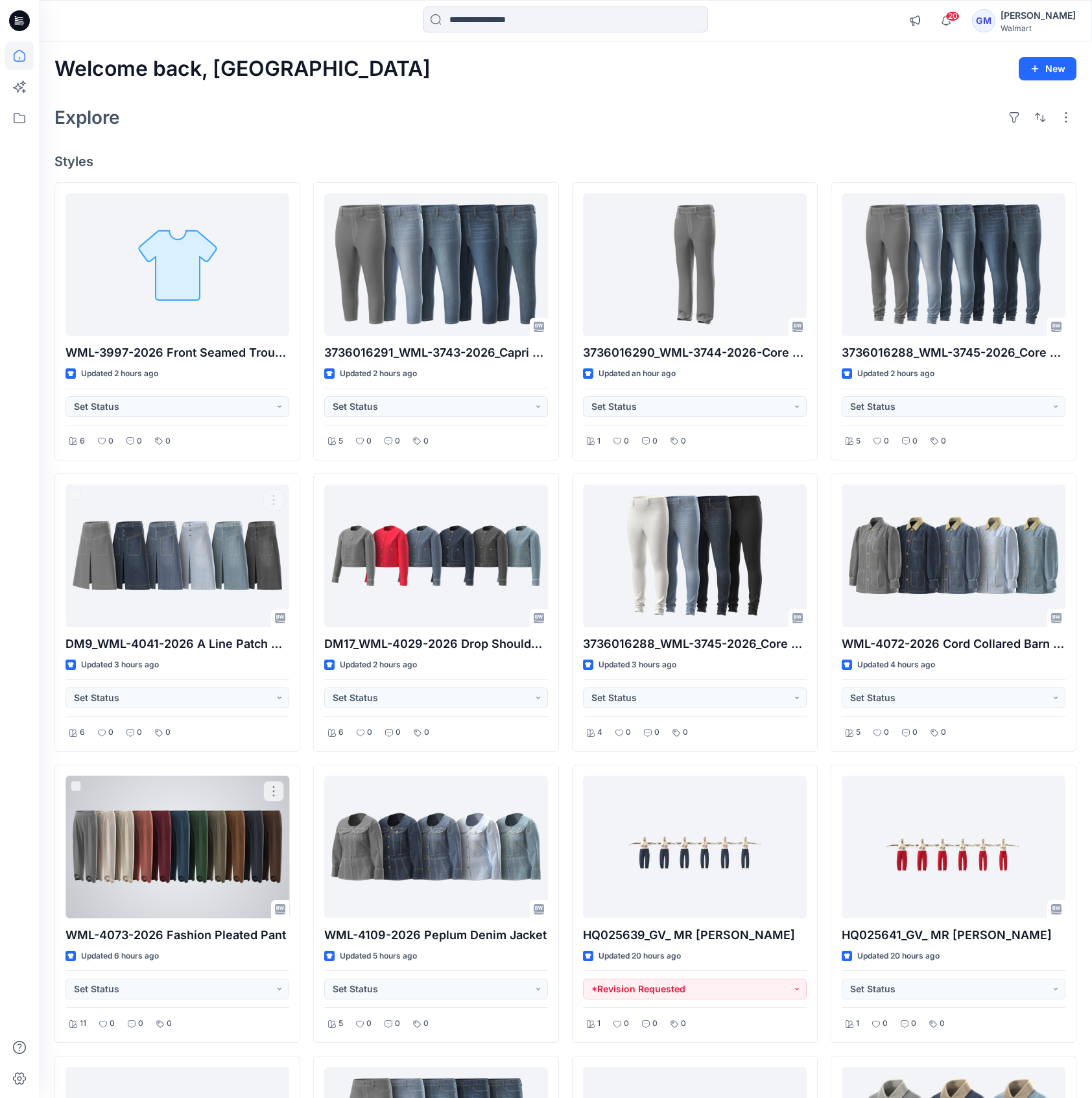 This screenshot has height=1098, width=1092. Describe the element at coordinates (1038, 28) in the screenshot. I see `div: Walmart` at that location.